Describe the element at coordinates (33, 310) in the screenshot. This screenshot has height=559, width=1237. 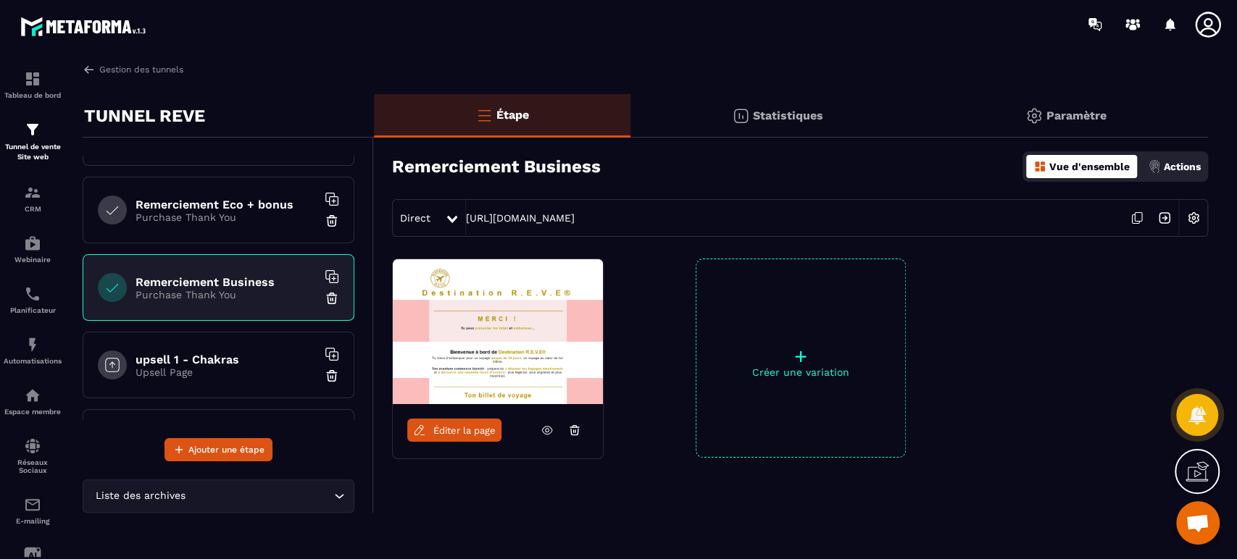
I see `p: Planificateur` at that location.